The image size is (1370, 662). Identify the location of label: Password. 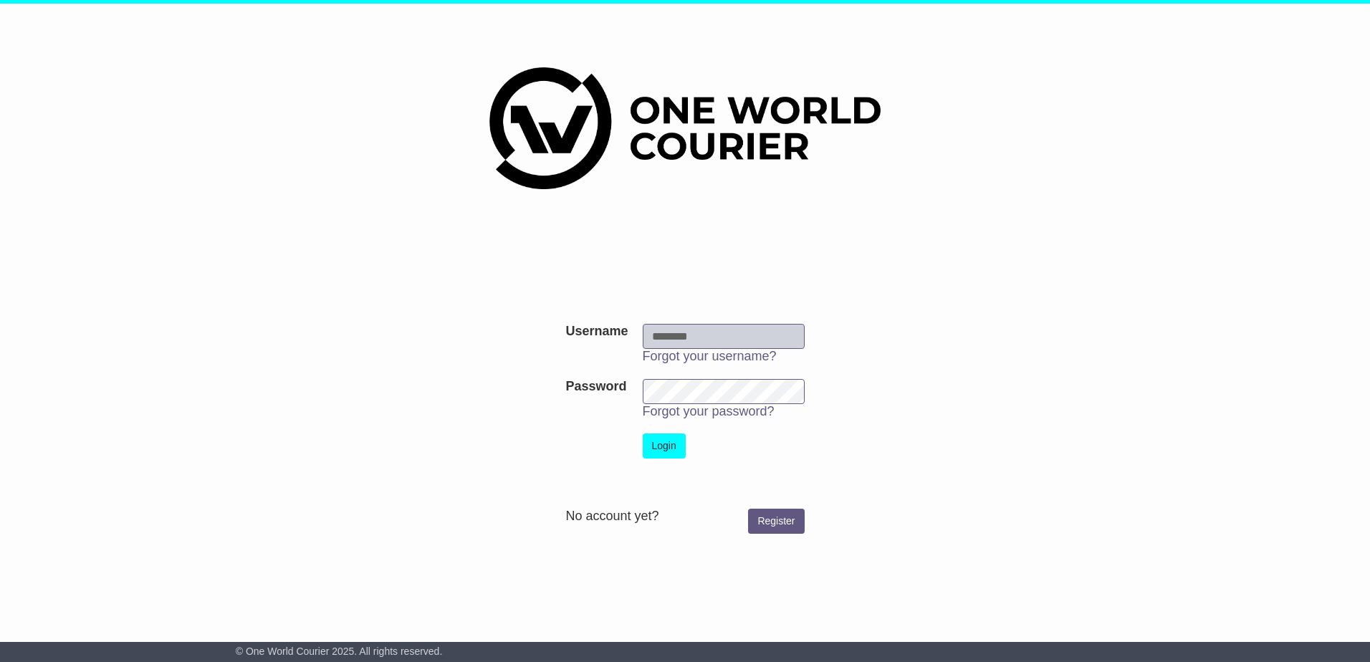
(596, 387).